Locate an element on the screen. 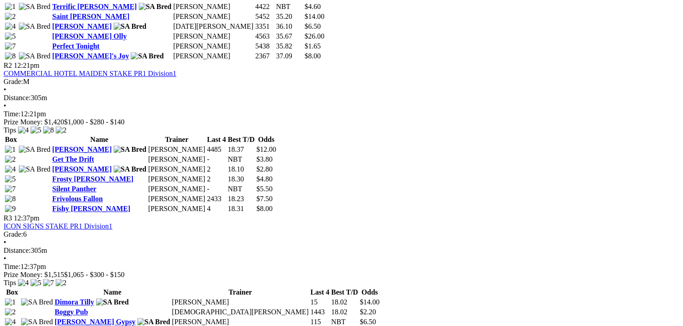 The image size is (683, 326). span: $1.65 is located at coordinates (313, 46).